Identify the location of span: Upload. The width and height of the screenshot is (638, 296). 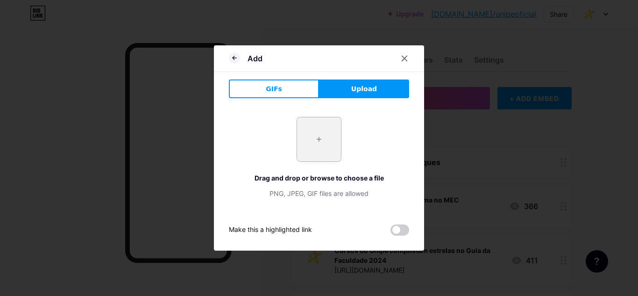
(364, 89).